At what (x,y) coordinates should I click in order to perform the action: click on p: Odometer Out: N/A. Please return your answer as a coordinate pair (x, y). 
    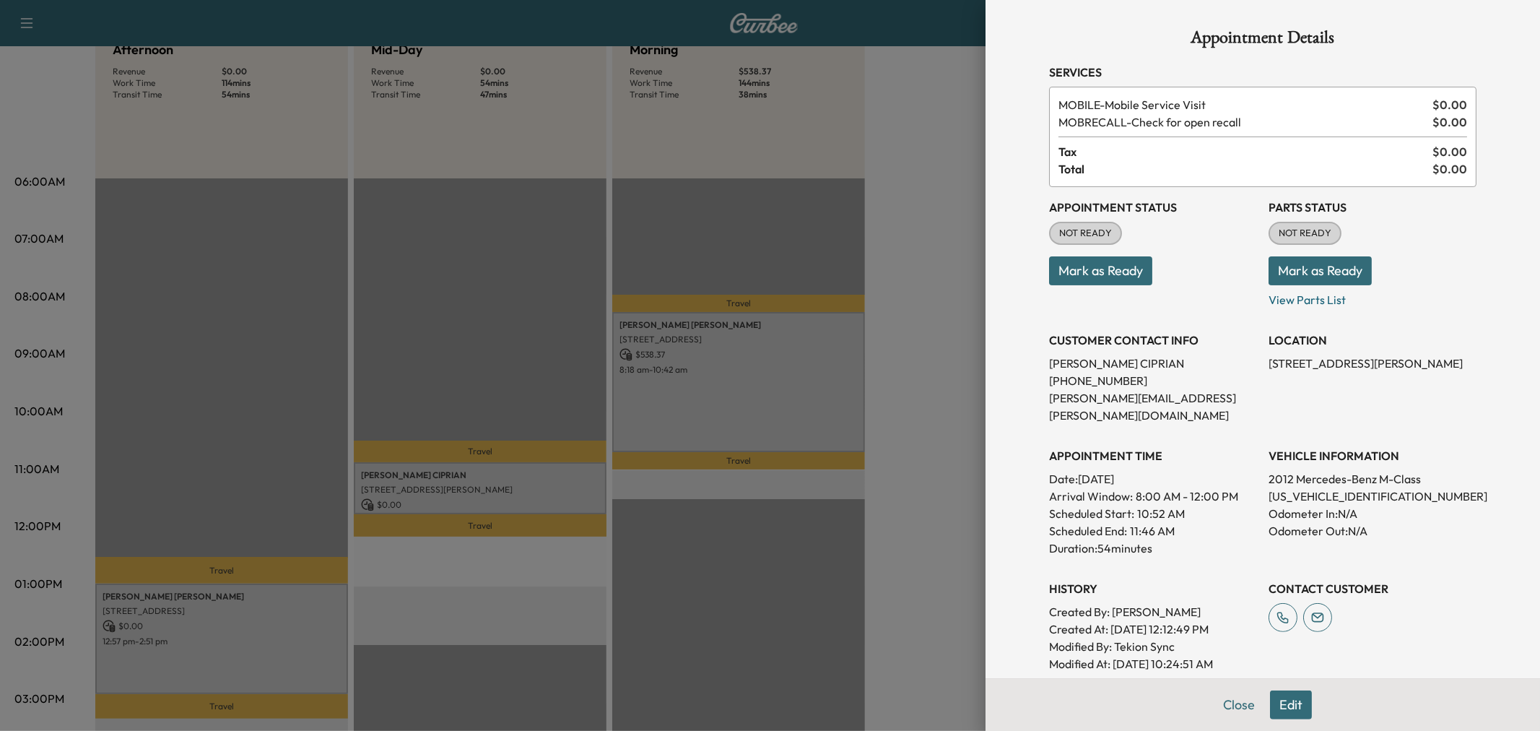
    Looking at the image, I should click on (1373, 531).